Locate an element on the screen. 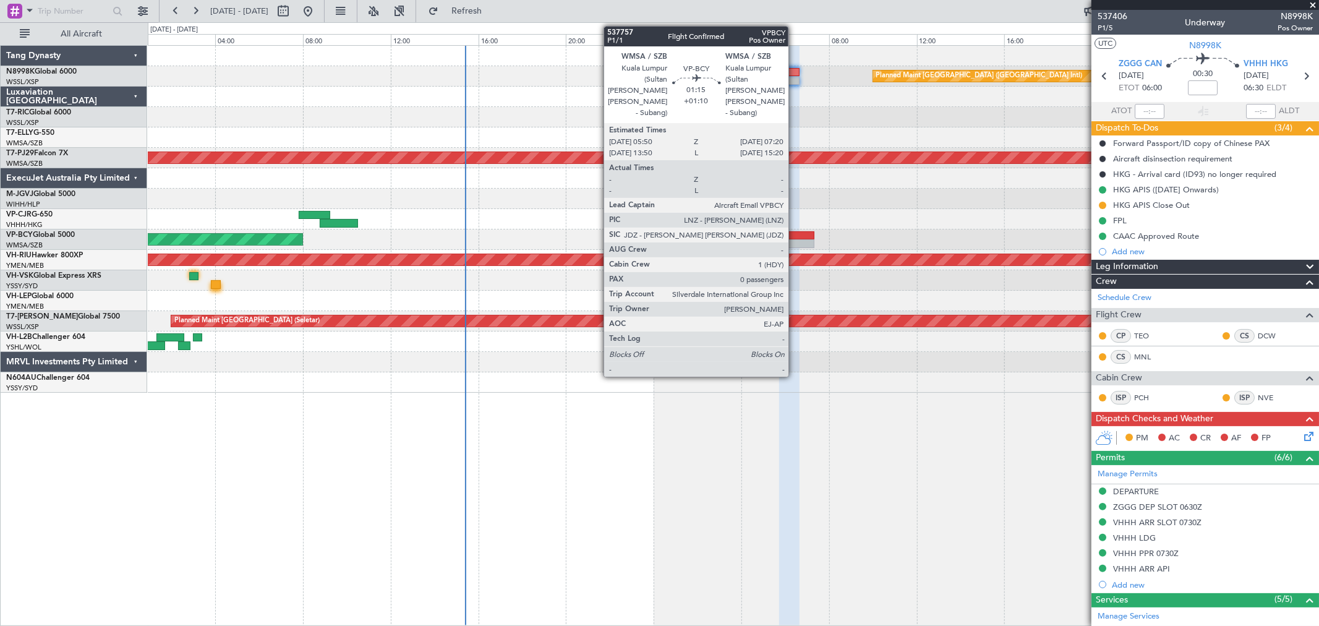  div: VHHH ARR API is located at coordinates (1141, 568).